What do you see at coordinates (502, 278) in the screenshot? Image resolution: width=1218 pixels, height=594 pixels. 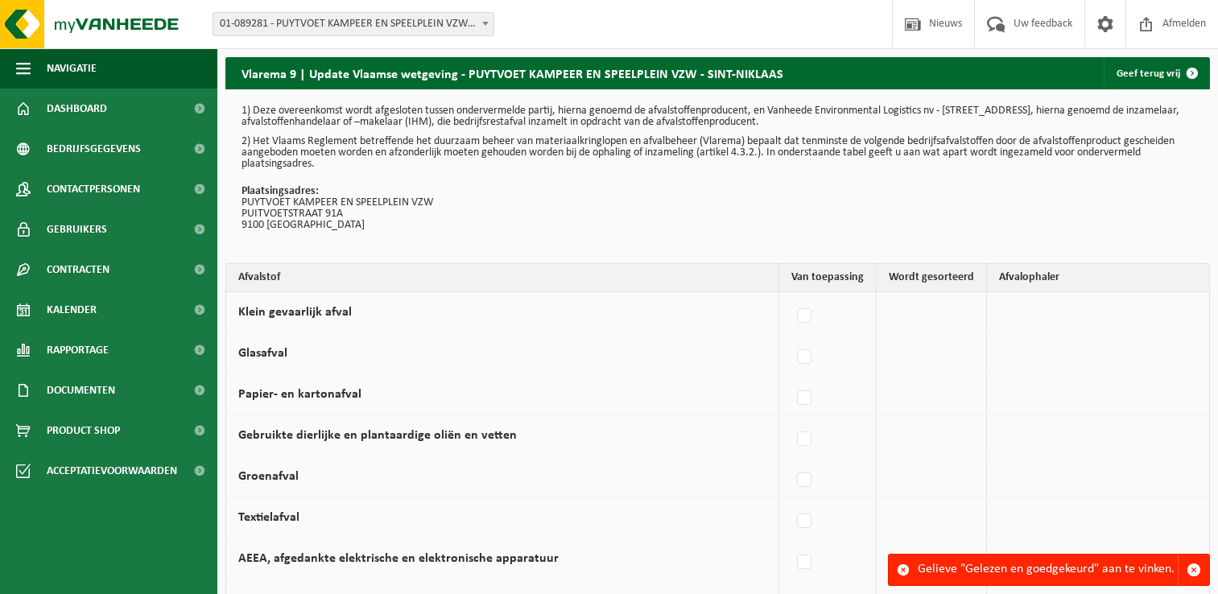 I see `th: Afvalstof` at bounding box center [502, 278].